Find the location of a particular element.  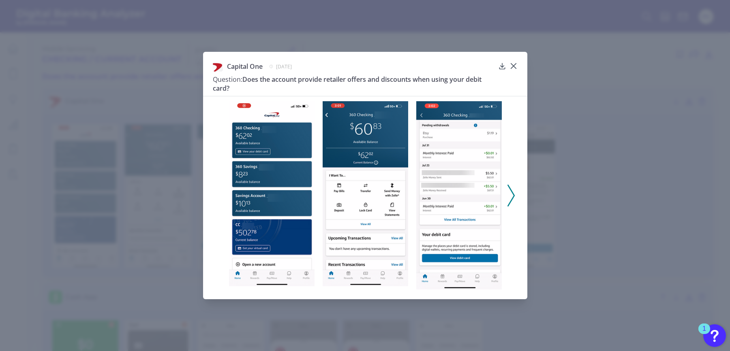

div: 1 is located at coordinates (704, 334).